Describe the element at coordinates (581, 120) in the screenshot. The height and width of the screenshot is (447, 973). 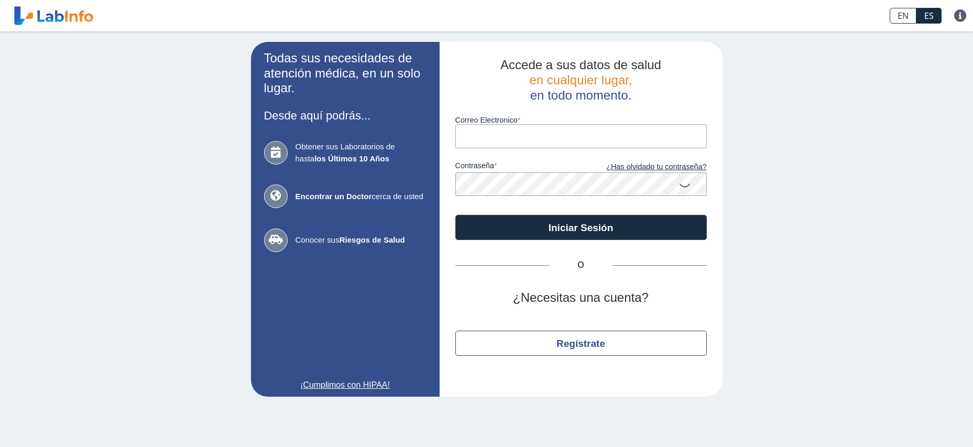
I see `label: Correo Electronico` at that location.